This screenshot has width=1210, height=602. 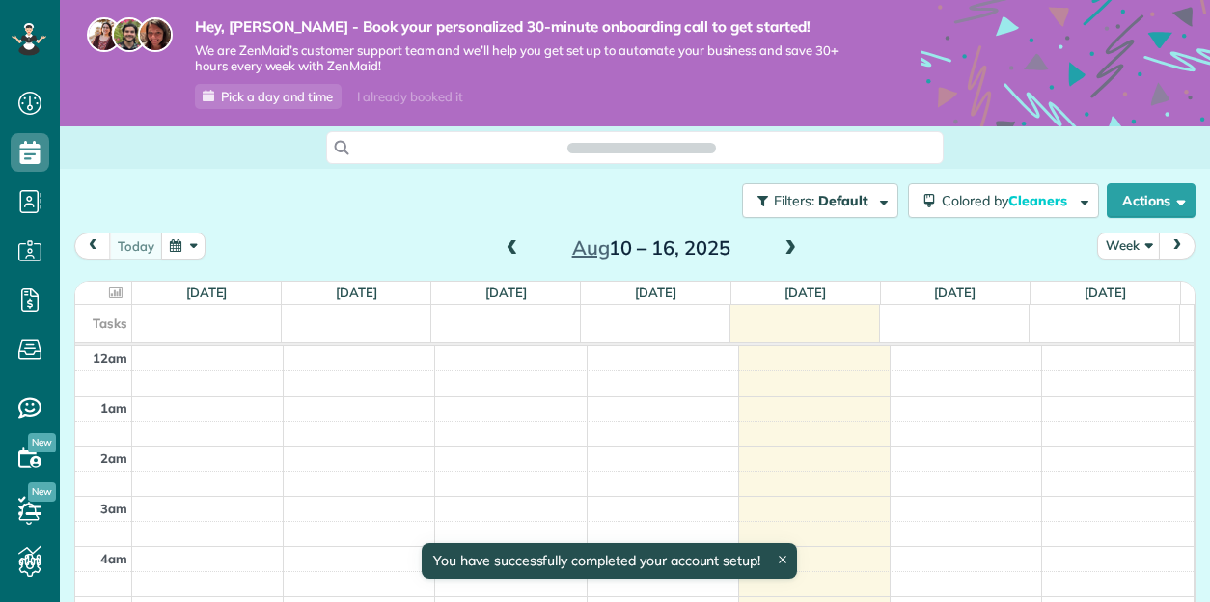 What do you see at coordinates (114, 408) in the screenshot?
I see `span: 1am` at bounding box center [114, 408].